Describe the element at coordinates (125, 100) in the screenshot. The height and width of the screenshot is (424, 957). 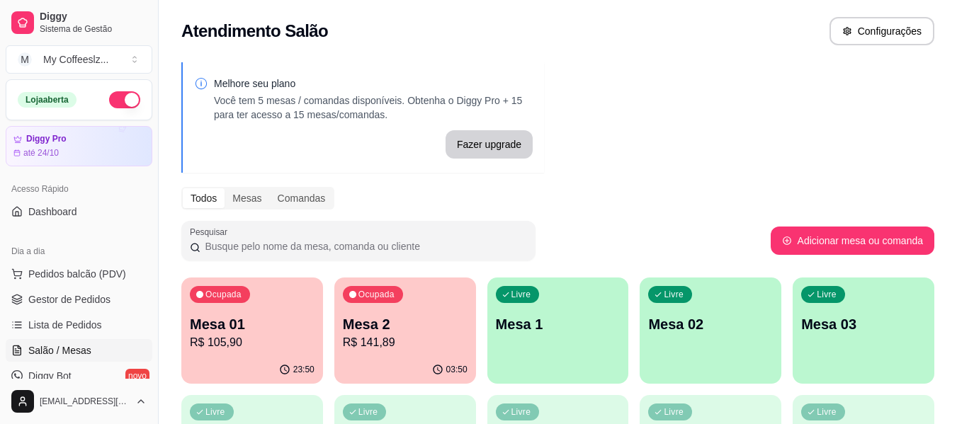
I see `button: Alterar Status` at that location.